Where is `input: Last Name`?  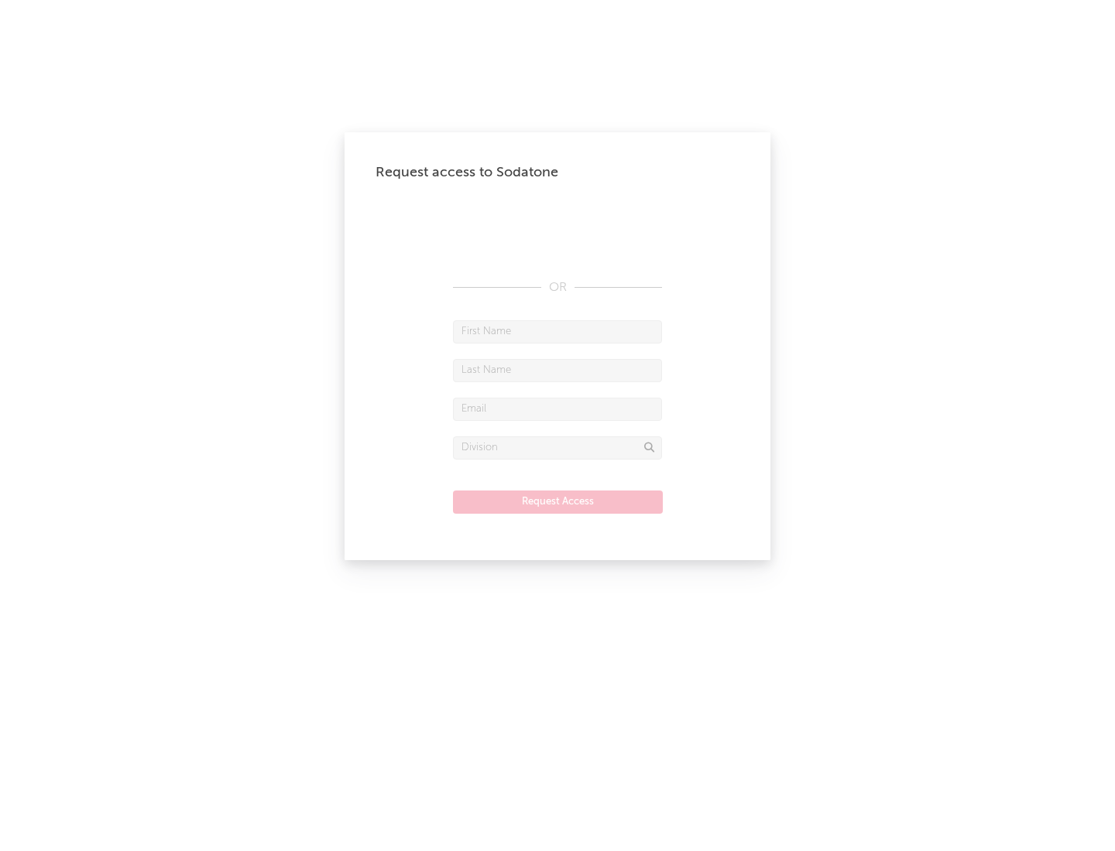 input: Last Name is located at coordinates (557, 371).